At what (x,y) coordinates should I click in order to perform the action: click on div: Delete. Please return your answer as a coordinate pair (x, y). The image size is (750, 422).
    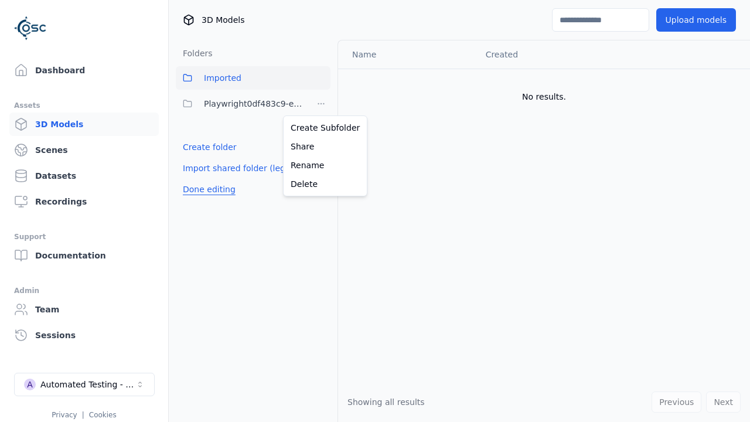
    Looking at the image, I should click on (325, 184).